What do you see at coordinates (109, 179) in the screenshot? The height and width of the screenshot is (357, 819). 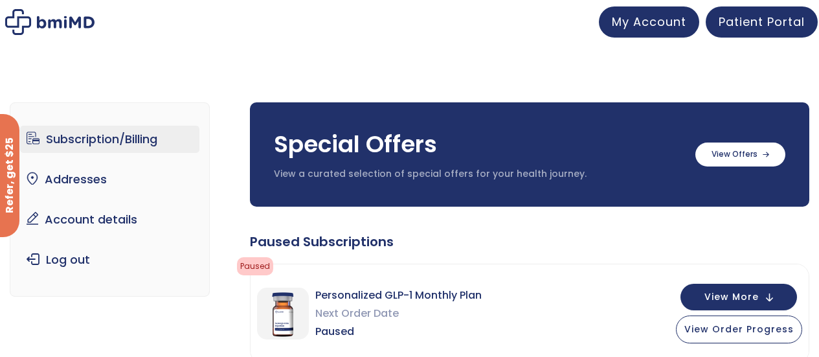 I see `a: Addresses` at bounding box center [109, 179].